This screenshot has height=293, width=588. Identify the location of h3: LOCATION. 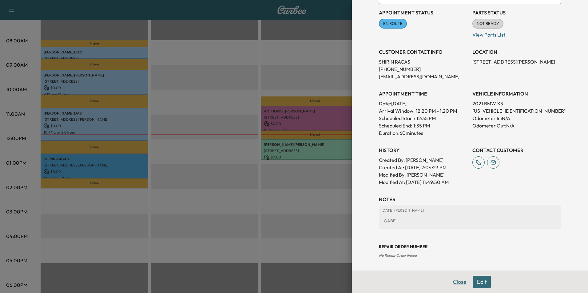
(516, 52).